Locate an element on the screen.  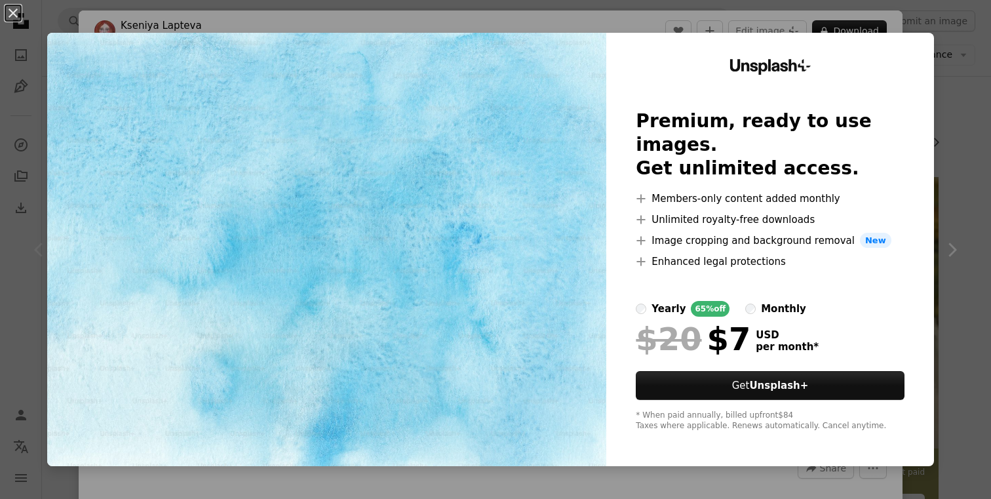
button: GetUnsplash+ is located at coordinates (770, 386).